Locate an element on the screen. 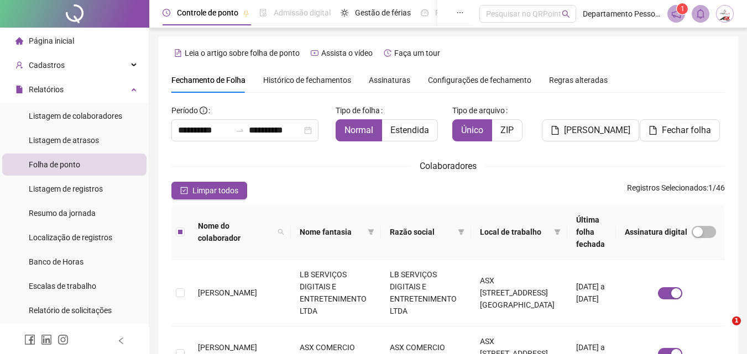 The image size is (747, 354). button: Limpar todos is located at coordinates (209, 191).